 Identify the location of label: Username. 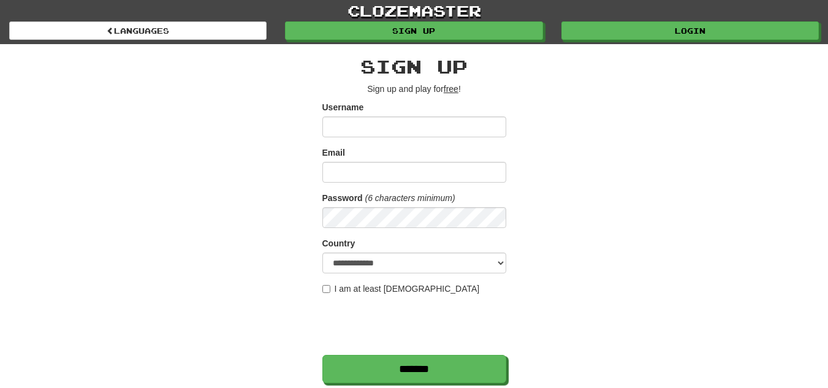
(343, 107).